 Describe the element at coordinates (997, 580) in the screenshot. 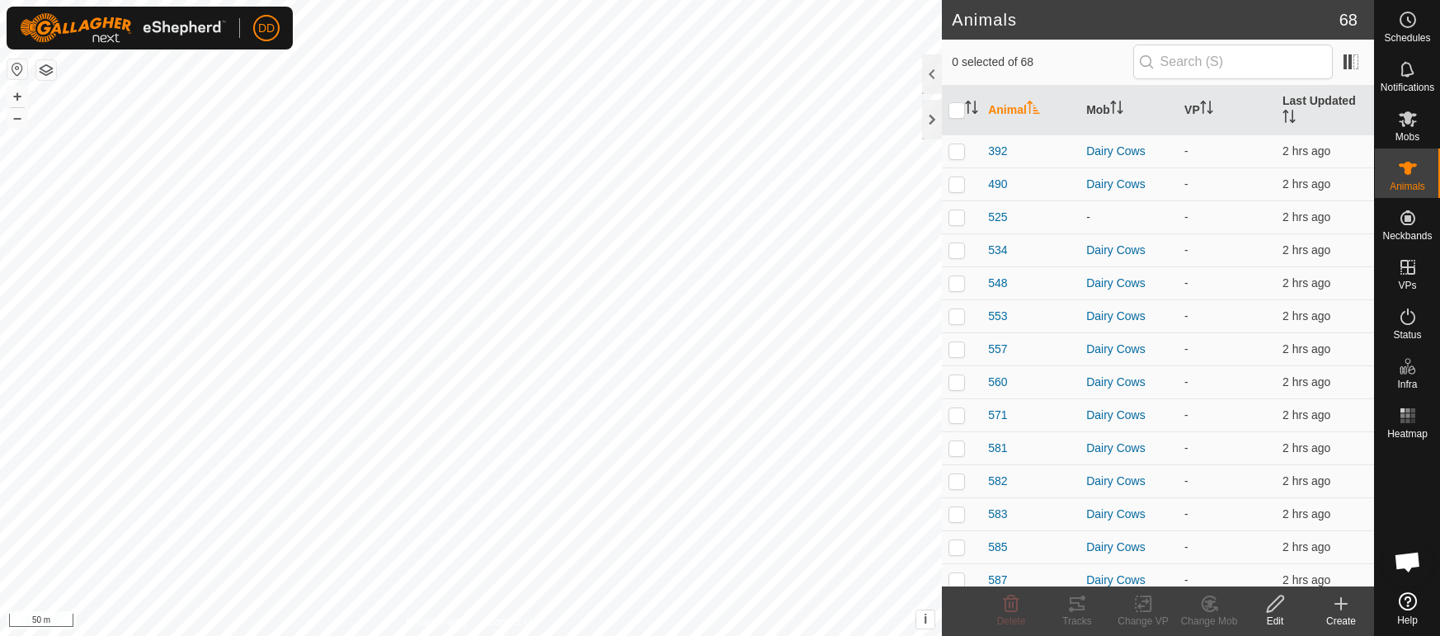

I see `span: 587` at that location.